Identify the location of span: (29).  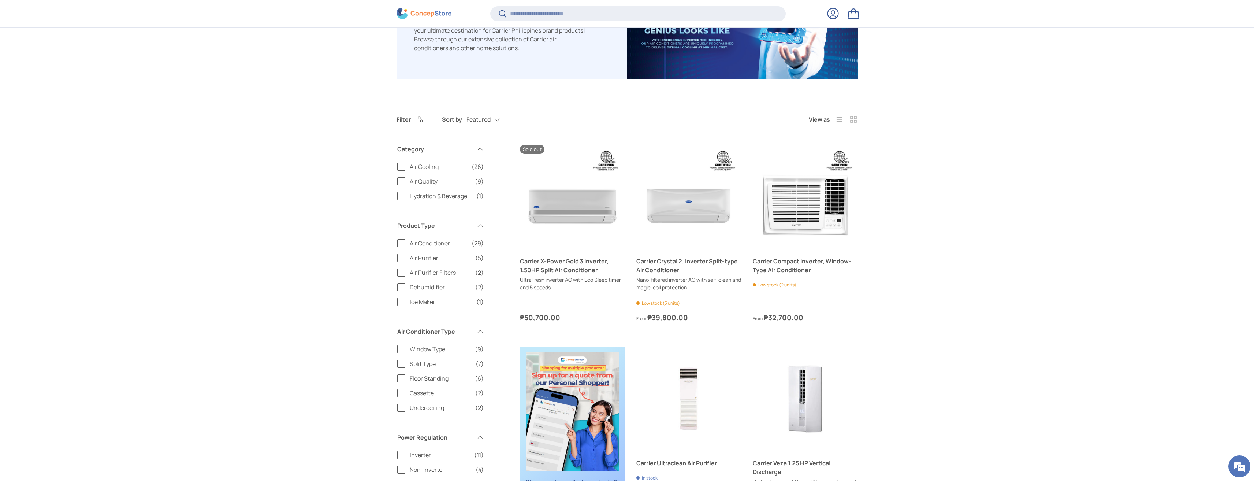
(477, 243).